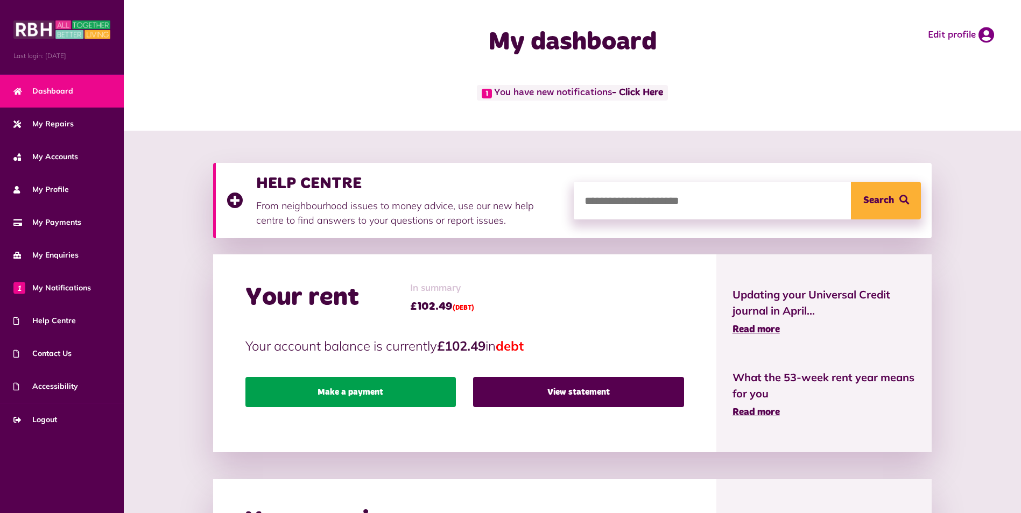 This screenshot has width=1021, height=513. What do you see at coordinates (442, 307) in the screenshot?
I see `span: £102.49` at bounding box center [442, 307].